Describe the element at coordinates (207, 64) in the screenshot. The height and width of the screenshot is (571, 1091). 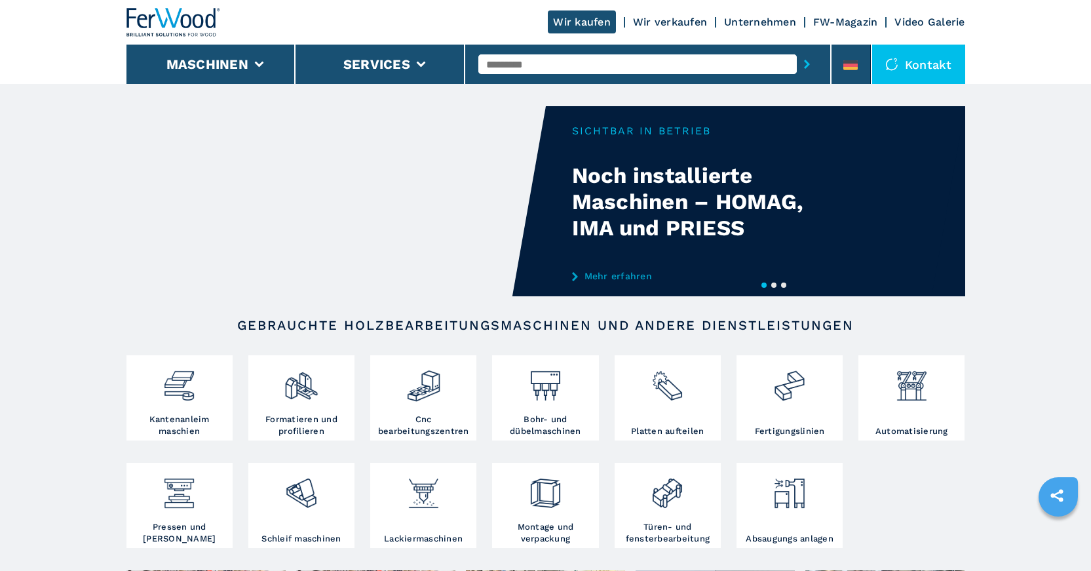
I see `button: Maschinen` at that location.